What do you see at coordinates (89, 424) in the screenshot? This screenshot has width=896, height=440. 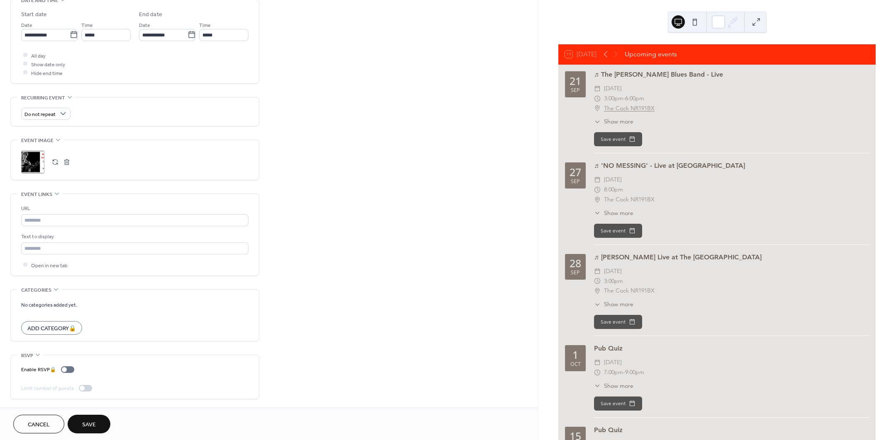 I see `button: Save` at bounding box center [89, 424].